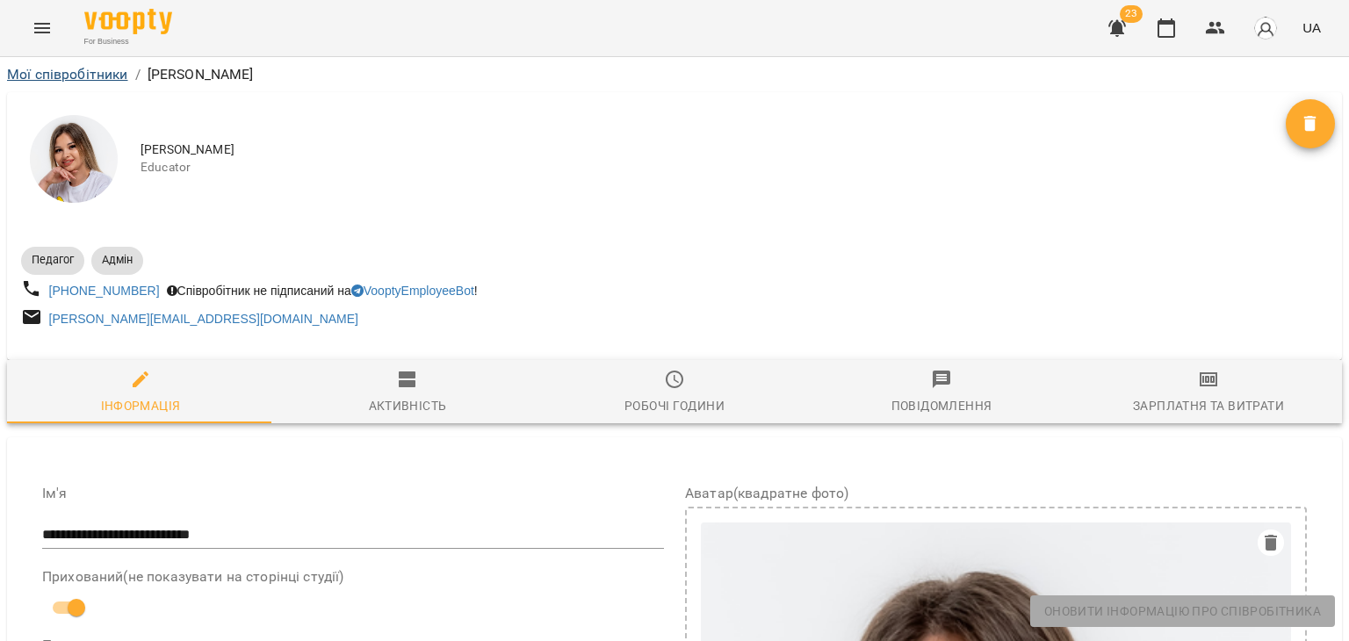 The image size is (1349, 641). What do you see at coordinates (128, 41) in the screenshot?
I see `span: For Business` at bounding box center [128, 41].